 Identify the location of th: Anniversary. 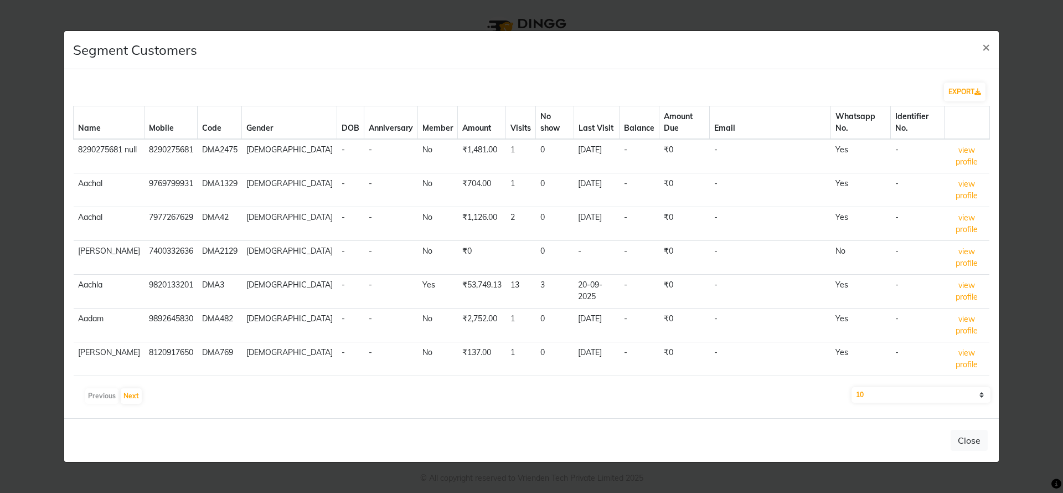
(391, 123).